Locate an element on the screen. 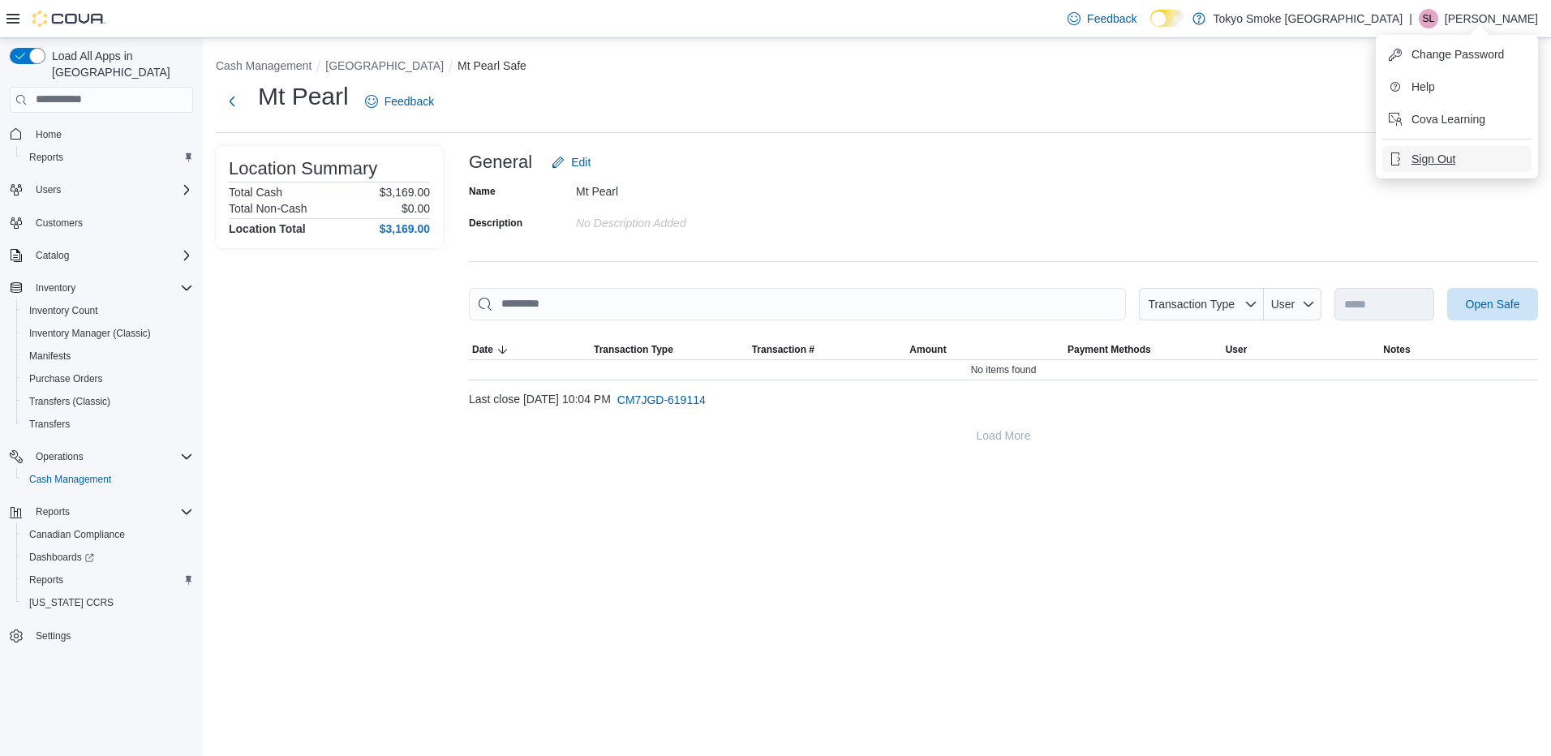 The height and width of the screenshot is (756, 1551). span: SL is located at coordinates (1429, 19).